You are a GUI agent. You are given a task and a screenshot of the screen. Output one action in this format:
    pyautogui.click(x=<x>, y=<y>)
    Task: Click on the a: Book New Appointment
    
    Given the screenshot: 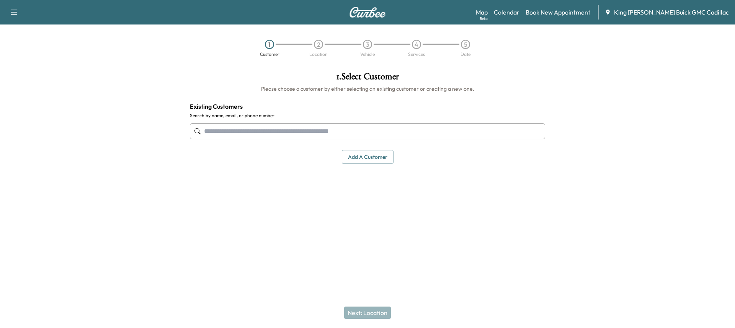 What is the action you would take?
    pyautogui.click(x=557, y=12)
    